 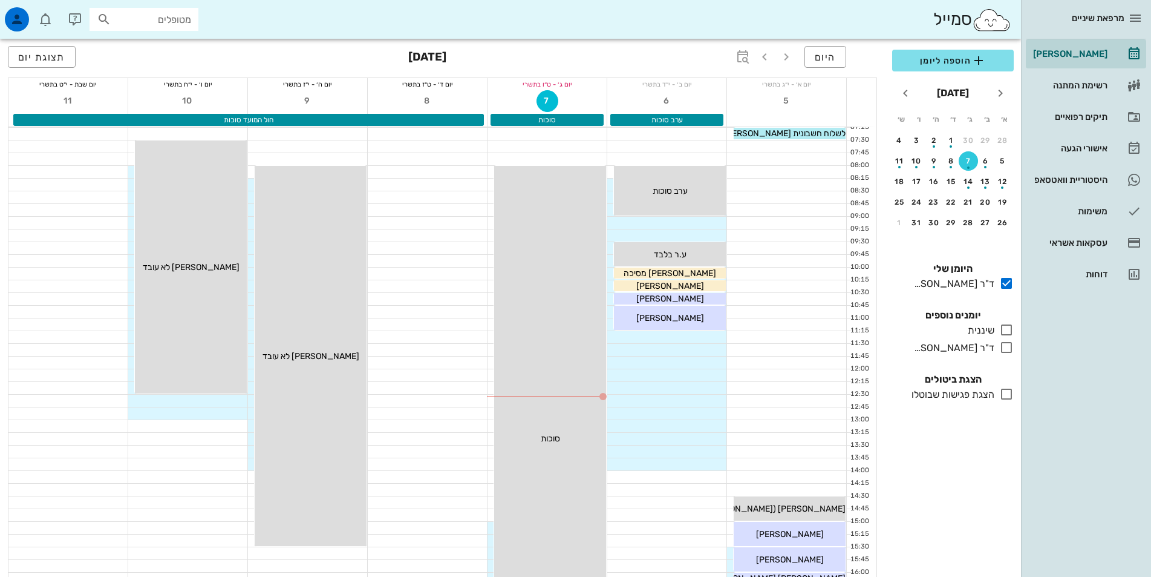 I want to click on span: 8, so click(x=428, y=100).